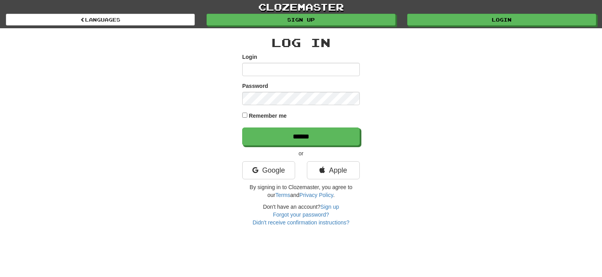 This screenshot has height=277, width=602. What do you see at coordinates (301, 42) in the screenshot?
I see `h2: Log In` at bounding box center [301, 42].